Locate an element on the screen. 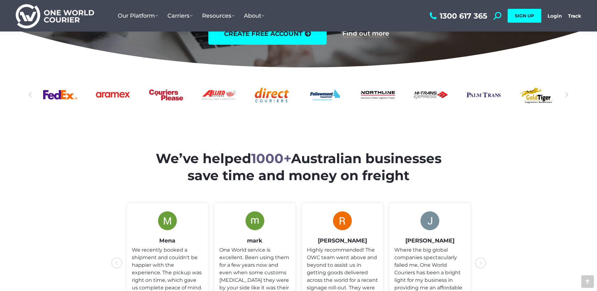 The width and height of the screenshot is (597, 291). a: FedEx logo is located at coordinates (60, 95).